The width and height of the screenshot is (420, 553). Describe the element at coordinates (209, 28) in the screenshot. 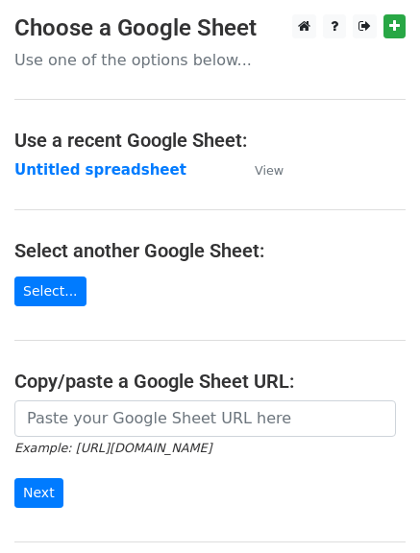

I see `h3: Choose a Google Sheet` at that location.